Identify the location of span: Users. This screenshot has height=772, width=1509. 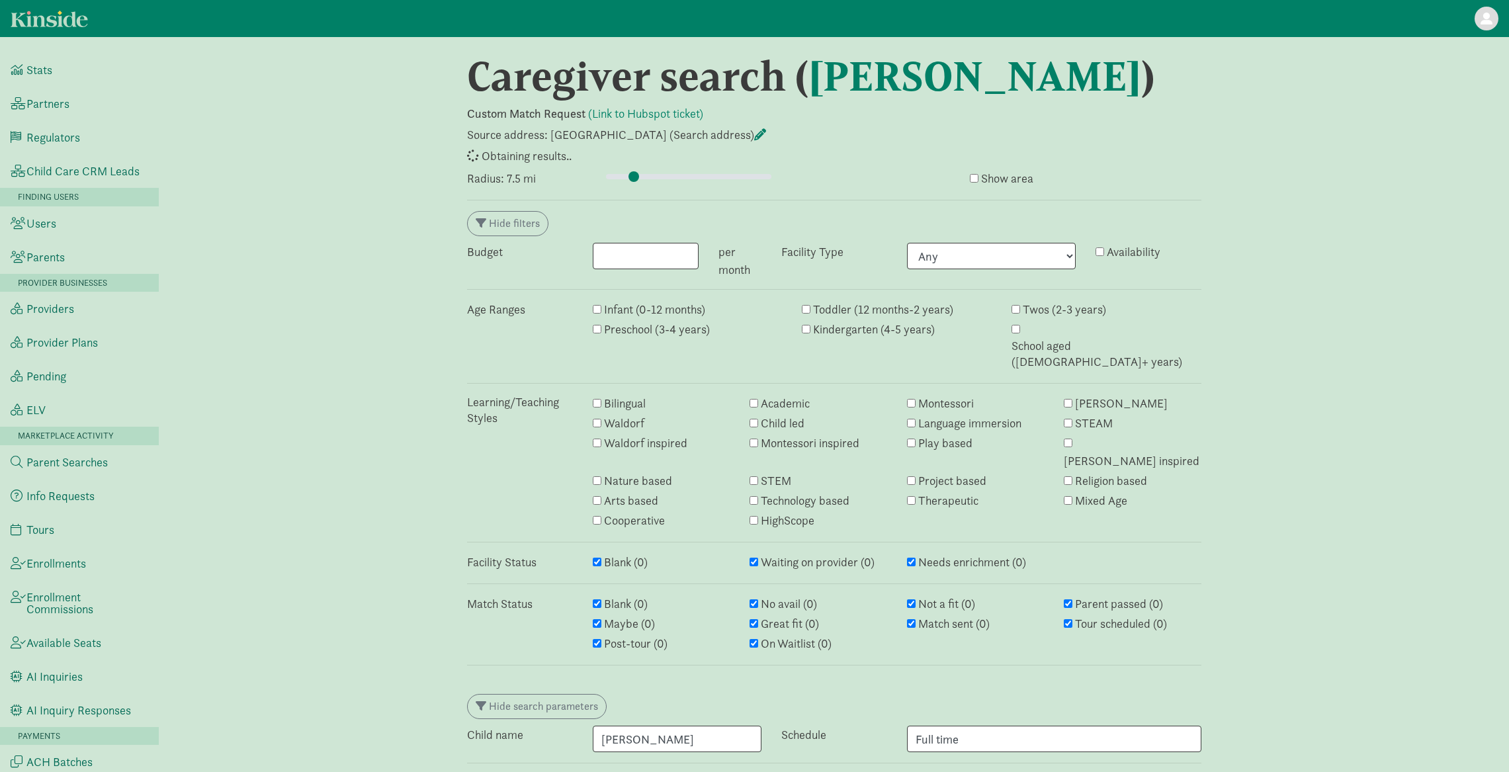
(41, 224).